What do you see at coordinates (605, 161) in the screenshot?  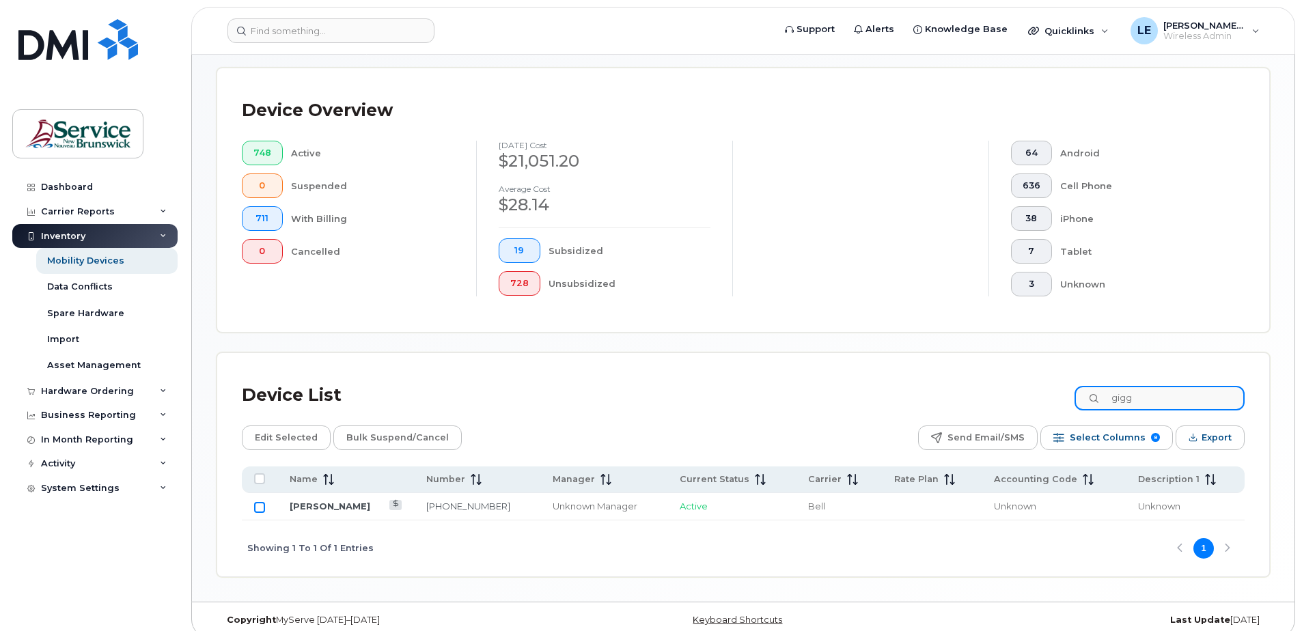 I see `div: $21,051.20` at bounding box center [605, 161].